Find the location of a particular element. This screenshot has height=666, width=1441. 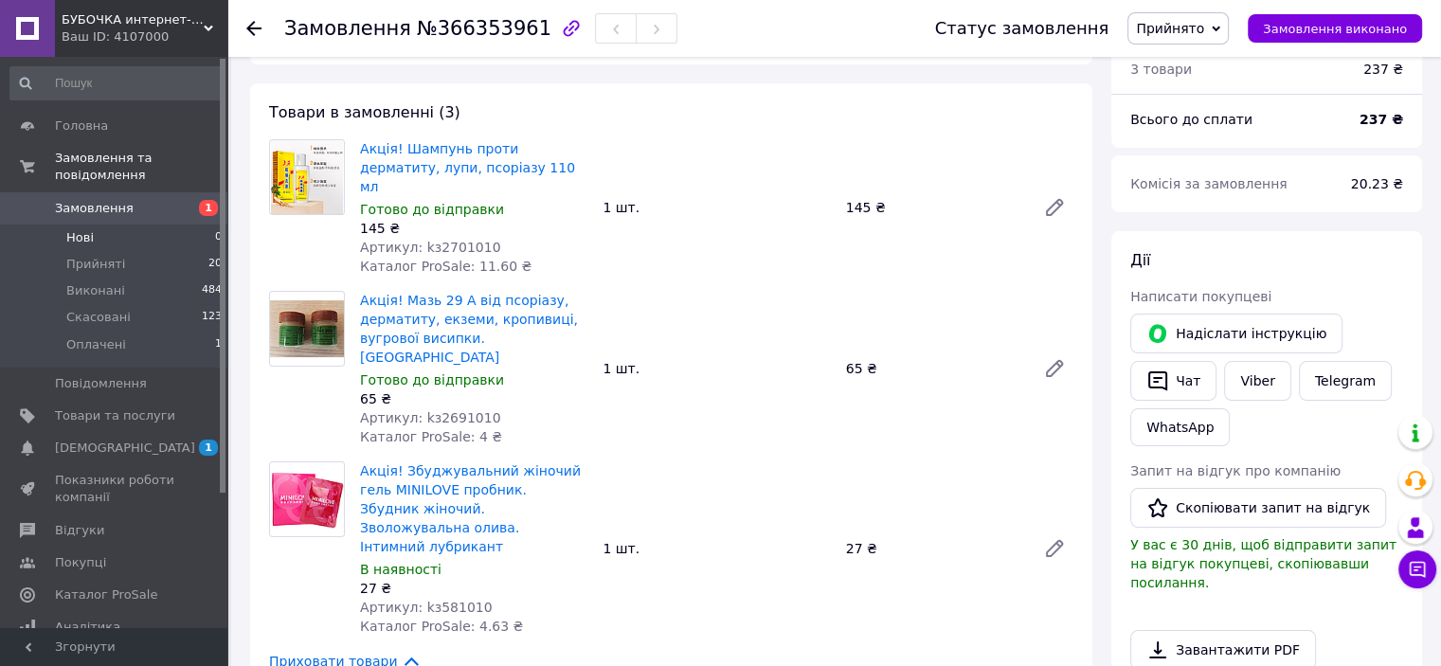

span: Артикул: kз581010 is located at coordinates (426, 607).